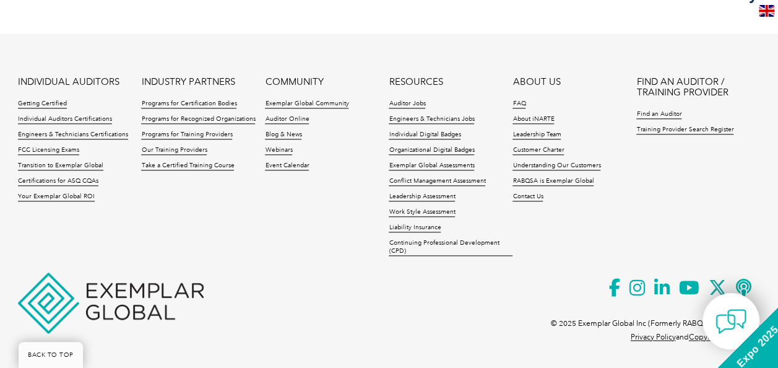 This screenshot has width=778, height=368. Describe the element at coordinates (659, 114) in the screenshot. I see `a: Find an Auditor` at that location.